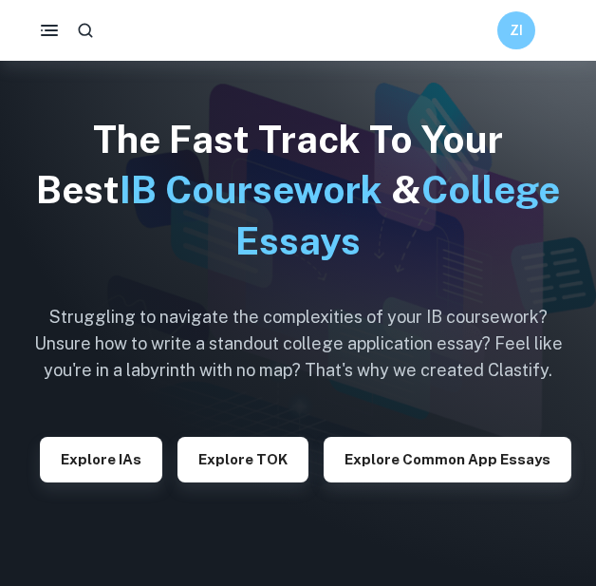 The height and width of the screenshot is (586, 596). Describe the element at coordinates (398, 215) in the screenshot. I see `span: College Essays` at that location.